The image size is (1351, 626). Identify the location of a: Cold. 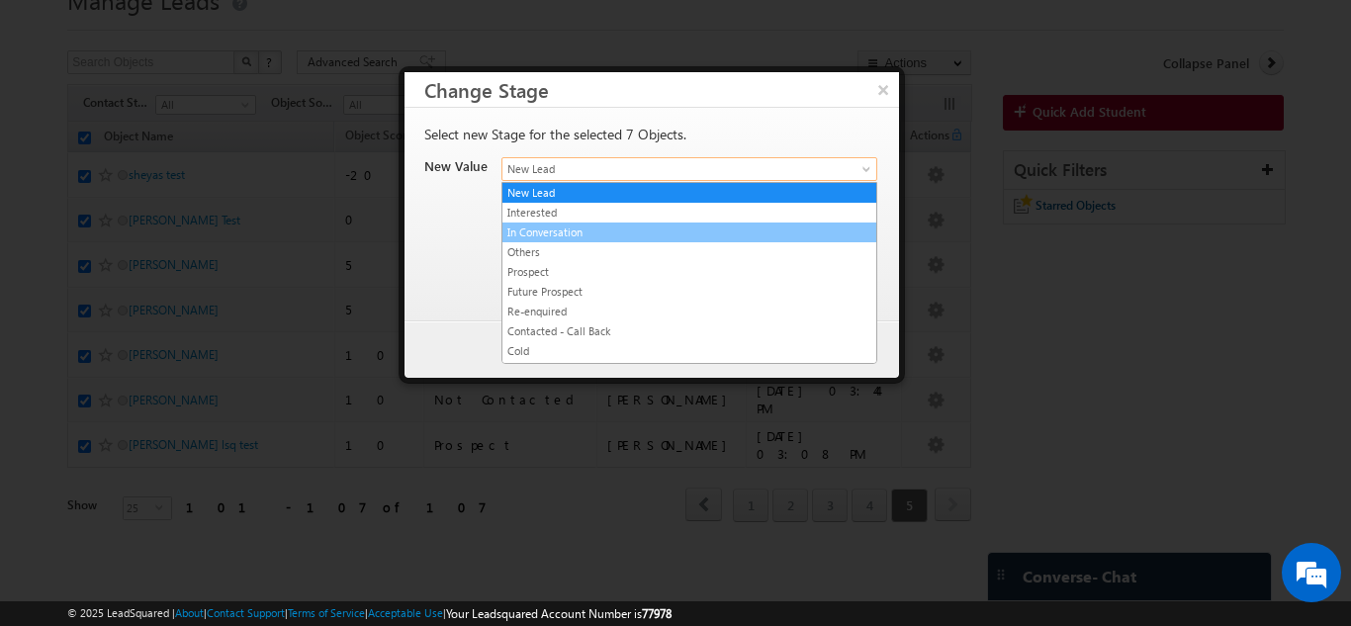
(690, 351).